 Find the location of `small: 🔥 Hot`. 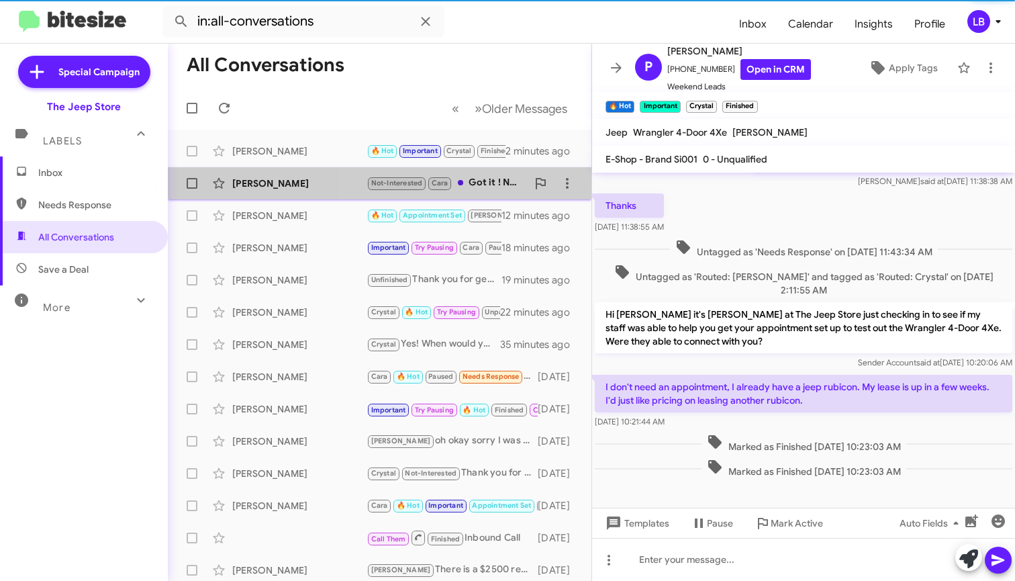

small: 🔥 Hot is located at coordinates (620, 107).